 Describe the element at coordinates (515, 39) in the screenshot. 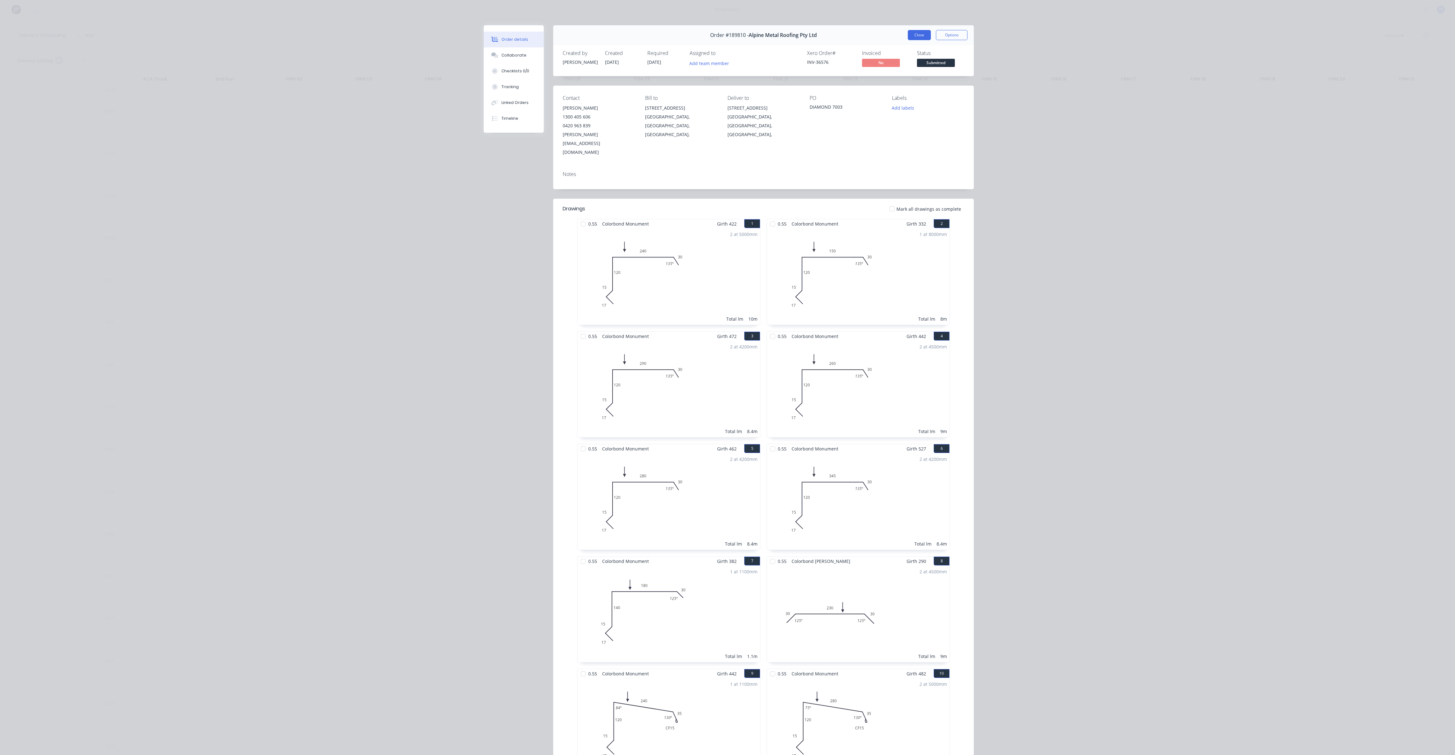

I see `div: Order details` at that location.